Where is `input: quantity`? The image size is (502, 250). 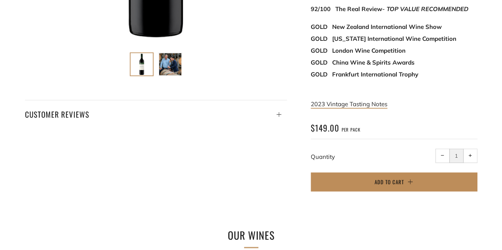
input: quantity is located at coordinates (456, 156).